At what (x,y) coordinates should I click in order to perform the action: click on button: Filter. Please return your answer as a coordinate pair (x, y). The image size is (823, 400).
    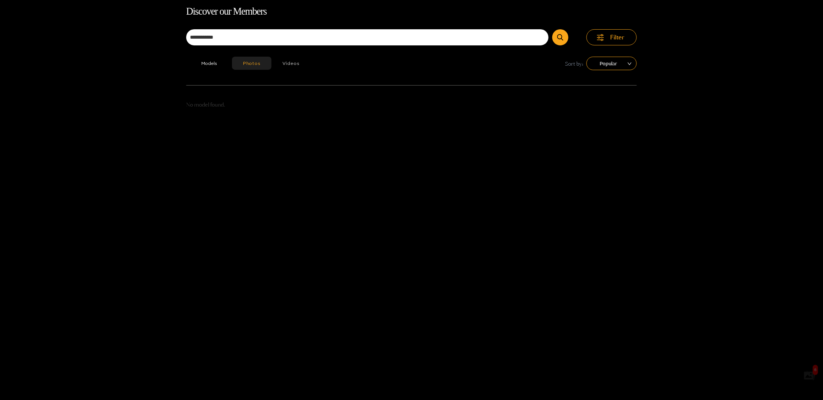
    Looking at the image, I should click on (612, 37).